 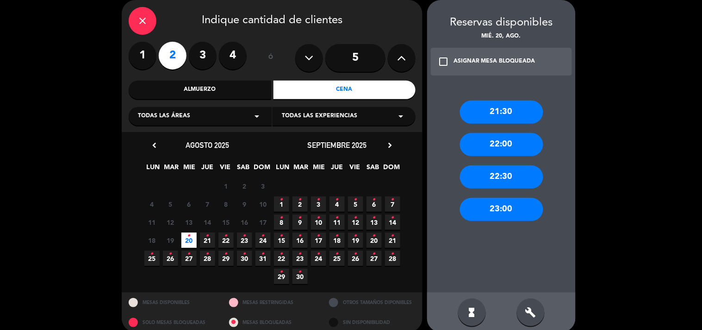 What do you see at coordinates (244, 222) in the screenshot?
I see `span: 16` at bounding box center [244, 222].